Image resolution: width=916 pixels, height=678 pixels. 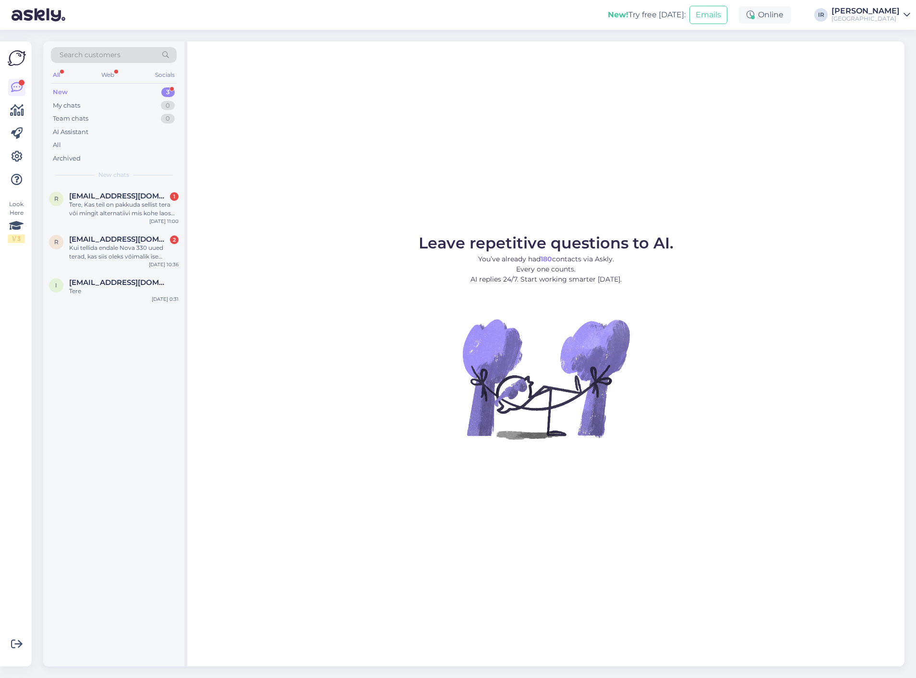 What do you see at coordinates (546, 259) in the screenshot?
I see `b: 180` at bounding box center [546, 259].